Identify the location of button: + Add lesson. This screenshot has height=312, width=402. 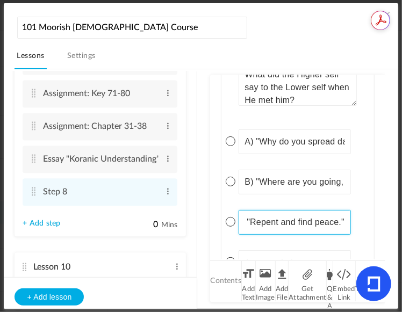
(49, 297).